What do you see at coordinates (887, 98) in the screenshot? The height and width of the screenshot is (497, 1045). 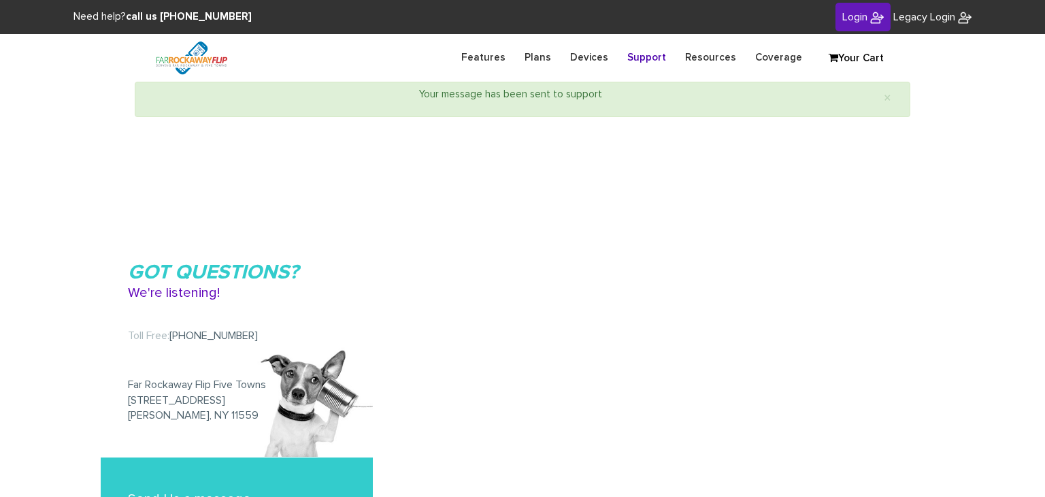 I see `button: Close` at bounding box center [887, 98].